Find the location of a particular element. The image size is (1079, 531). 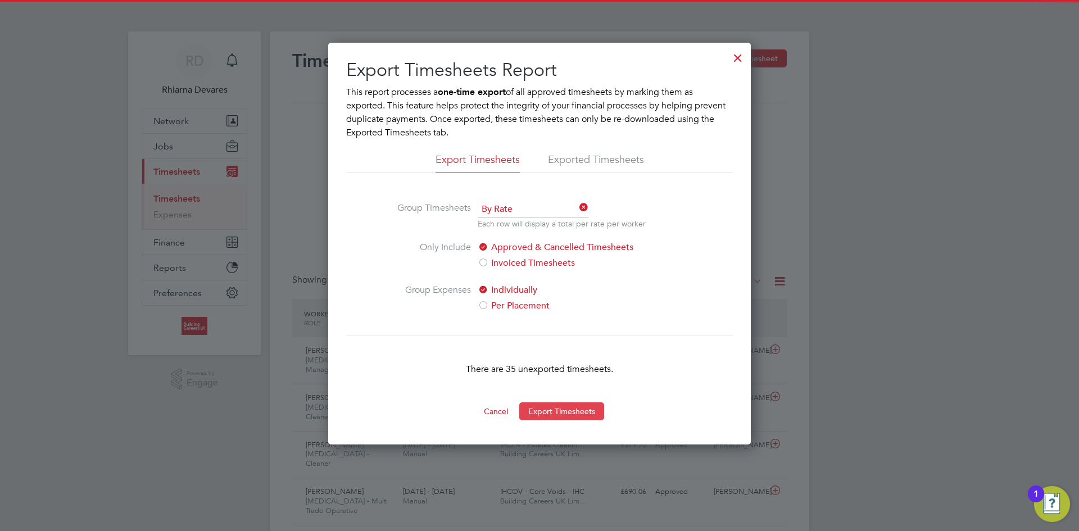

label: Approved & Cancelled Timesheets is located at coordinates (572, 247).